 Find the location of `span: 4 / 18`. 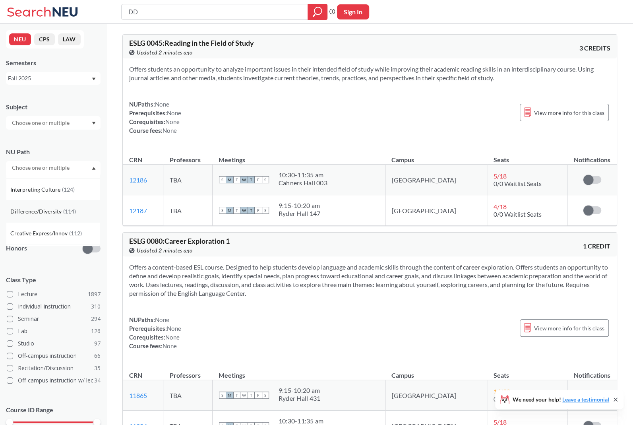

span: 4 / 18 is located at coordinates (500, 206).